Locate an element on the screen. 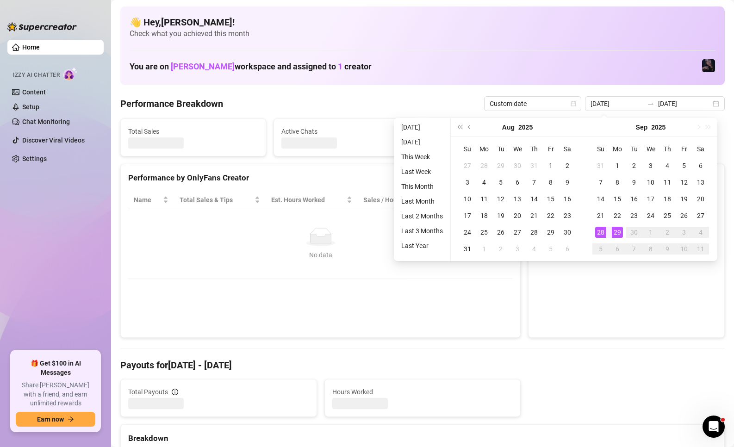 The image size is (734, 447). a: Content is located at coordinates (34, 92).